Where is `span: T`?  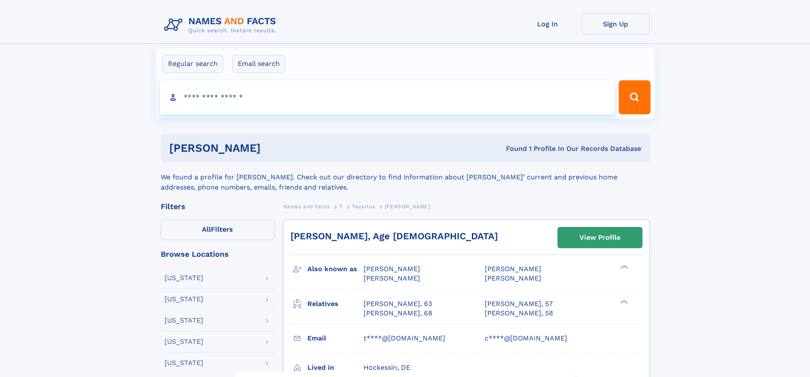 span: T is located at coordinates (341, 207).